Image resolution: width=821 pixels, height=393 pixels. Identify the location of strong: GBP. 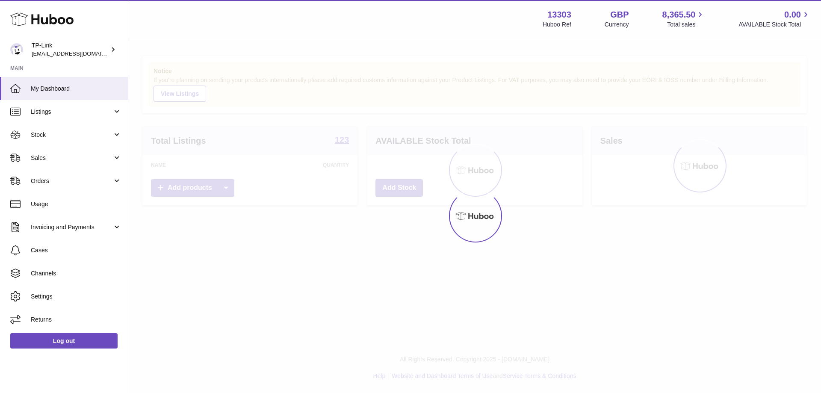
(619, 15).